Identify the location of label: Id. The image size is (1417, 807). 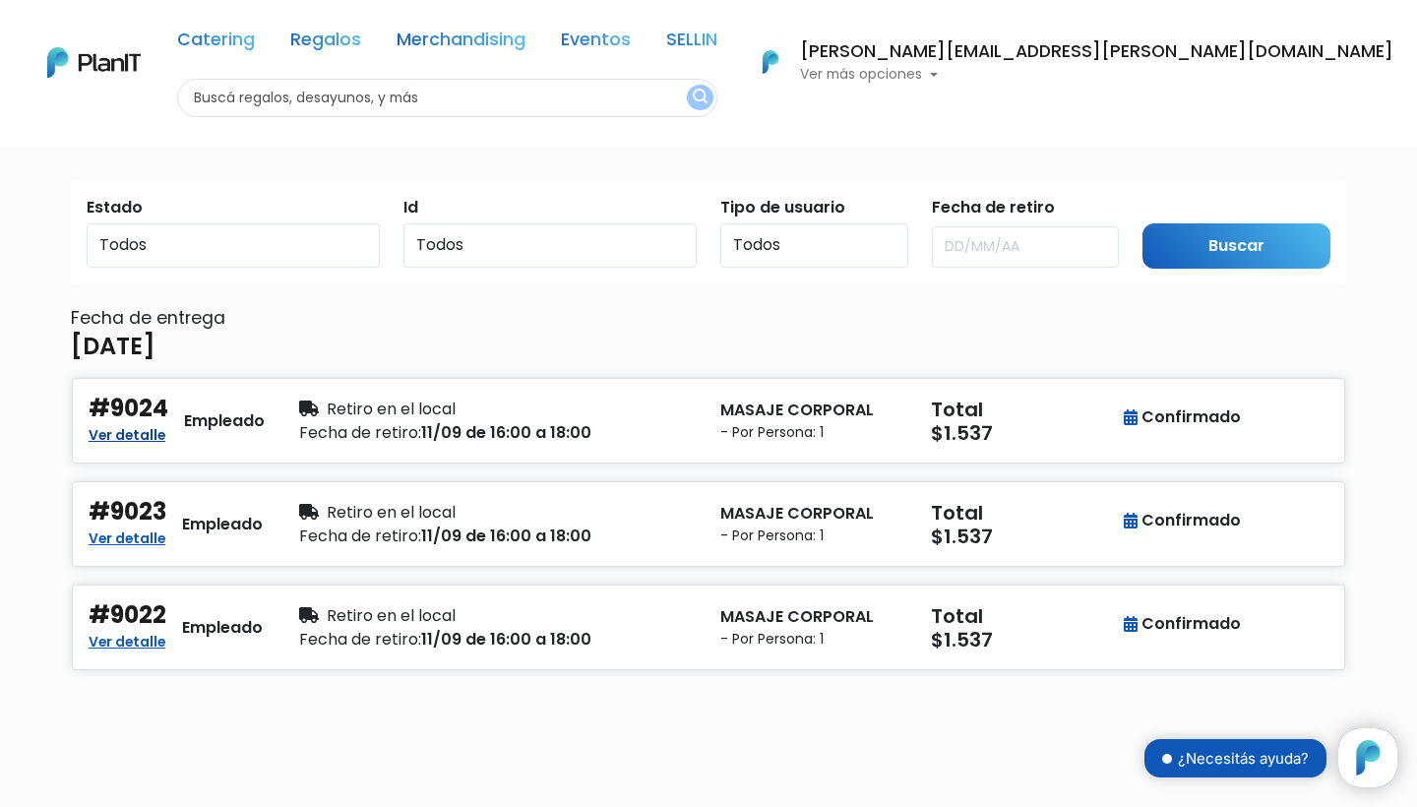
(410, 208).